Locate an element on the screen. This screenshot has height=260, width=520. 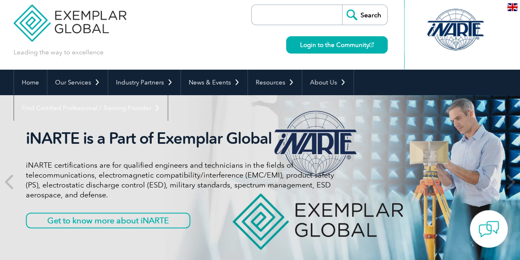
a: Find Certified Professional / Training Provider is located at coordinates (91, 108).